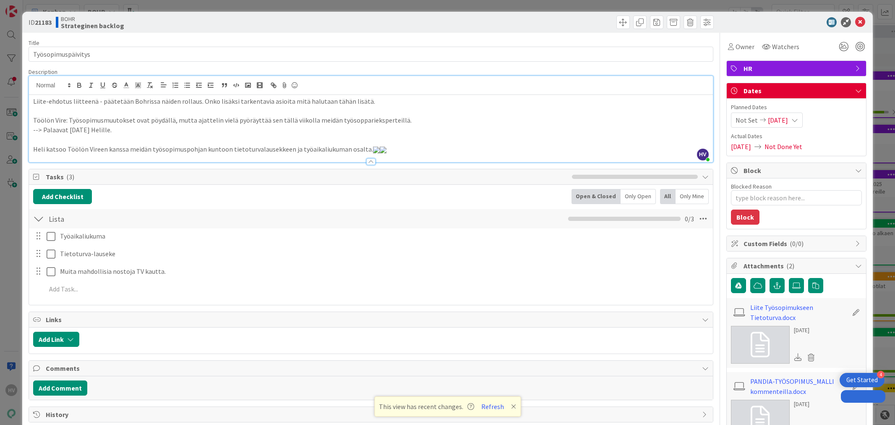 The image size is (895, 425). Describe the element at coordinates (862, 380) in the screenshot. I see `div: Open Get Started checklist, remaining modules: 4` at that location.